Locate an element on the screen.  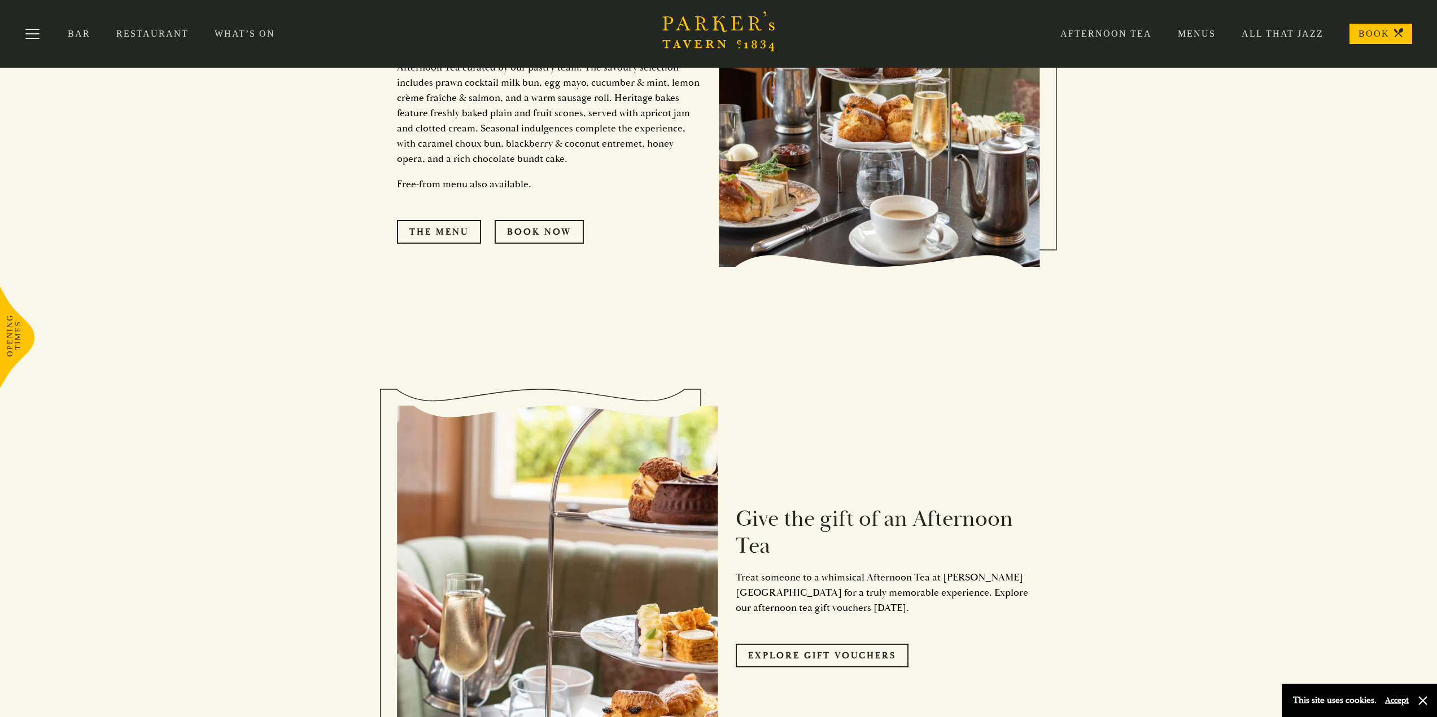
p: This site uses cookies. is located at coordinates (1334, 700).